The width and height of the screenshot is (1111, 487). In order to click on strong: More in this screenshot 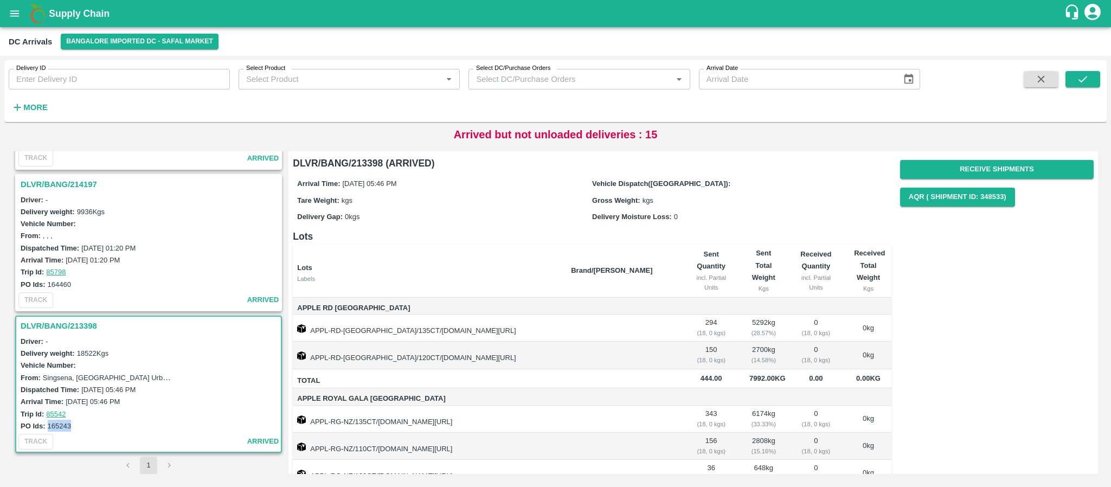, I will do `click(35, 107)`.